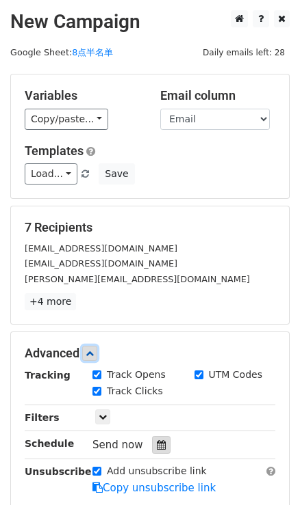 Image resolution: width=300 pixels, height=505 pixels. What do you see at coordinates (116, 174) in the screenshot?
I see `button: Save` at bounding box center [116, 174].